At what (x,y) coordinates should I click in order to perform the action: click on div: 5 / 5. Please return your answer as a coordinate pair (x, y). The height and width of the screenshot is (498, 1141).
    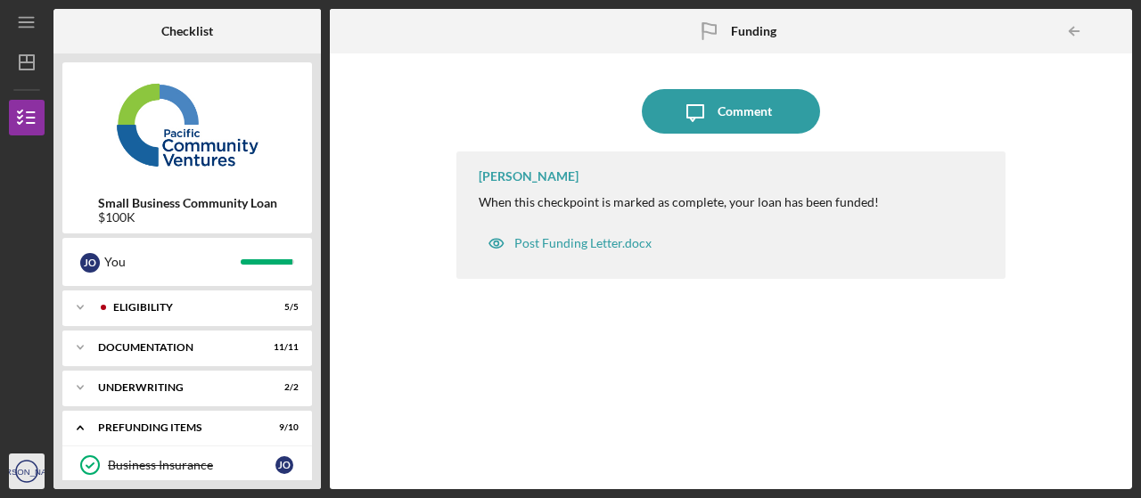
    Looking at the image, I should click on (283, 308).